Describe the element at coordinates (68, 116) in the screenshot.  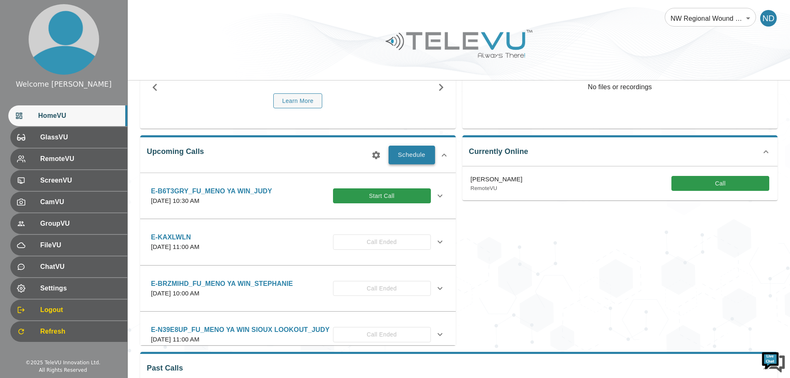
I see `div: HomeVU` at that location.